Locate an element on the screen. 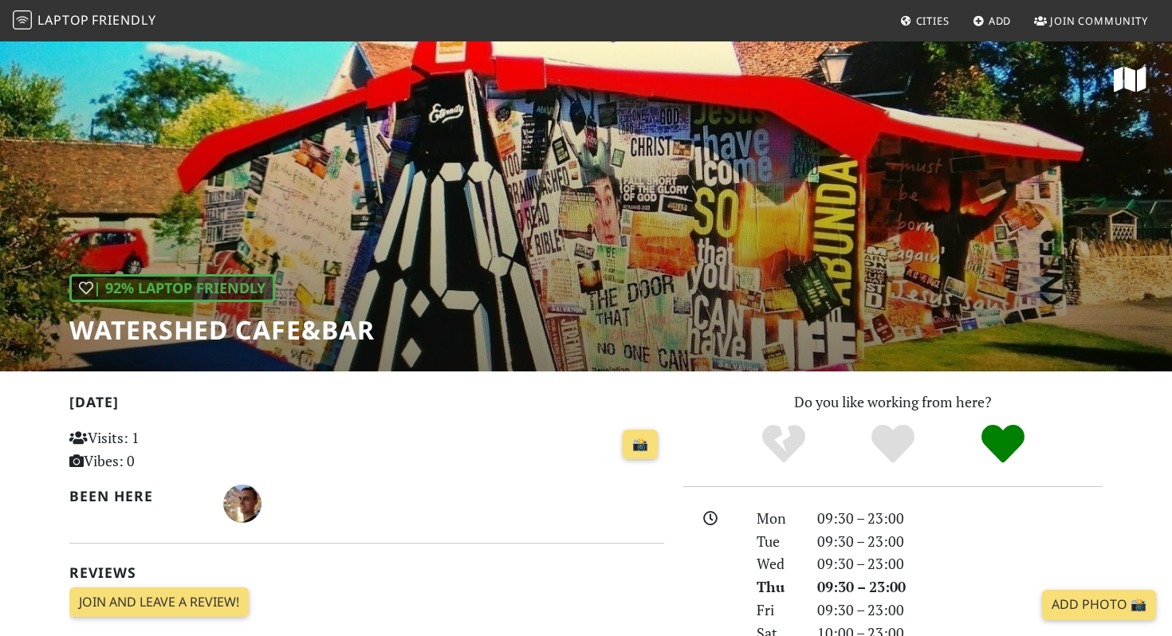  a: Cities is located at coordinates (925, 21).